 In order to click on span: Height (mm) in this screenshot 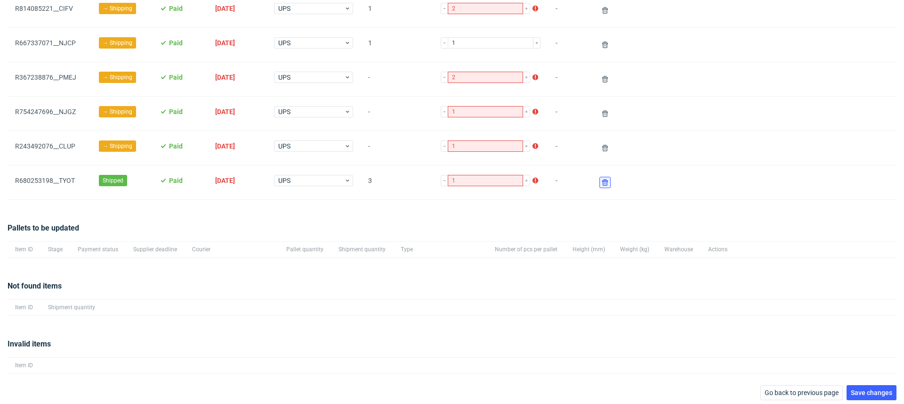, I will do `click(589, 249)`.